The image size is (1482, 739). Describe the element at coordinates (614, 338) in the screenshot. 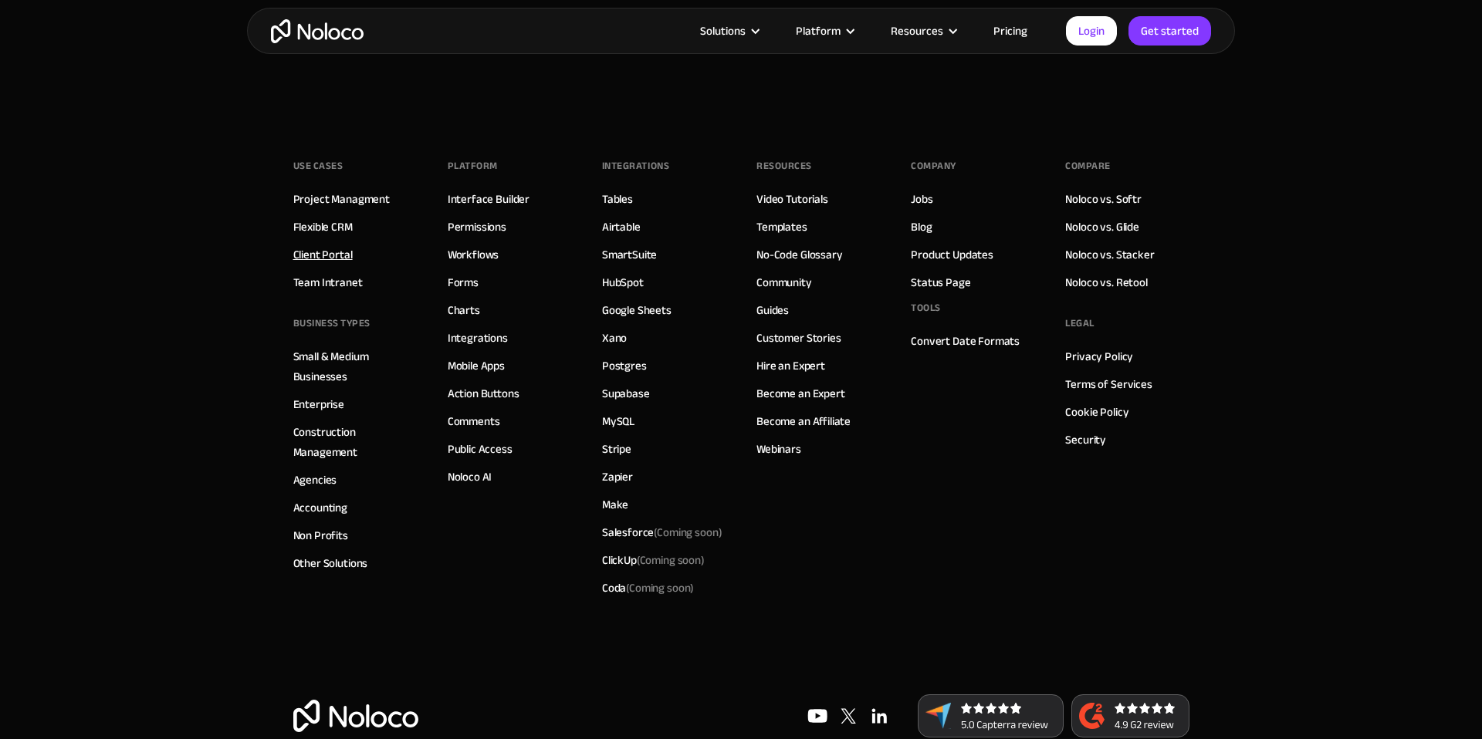

I see `a: Xano` at that location.